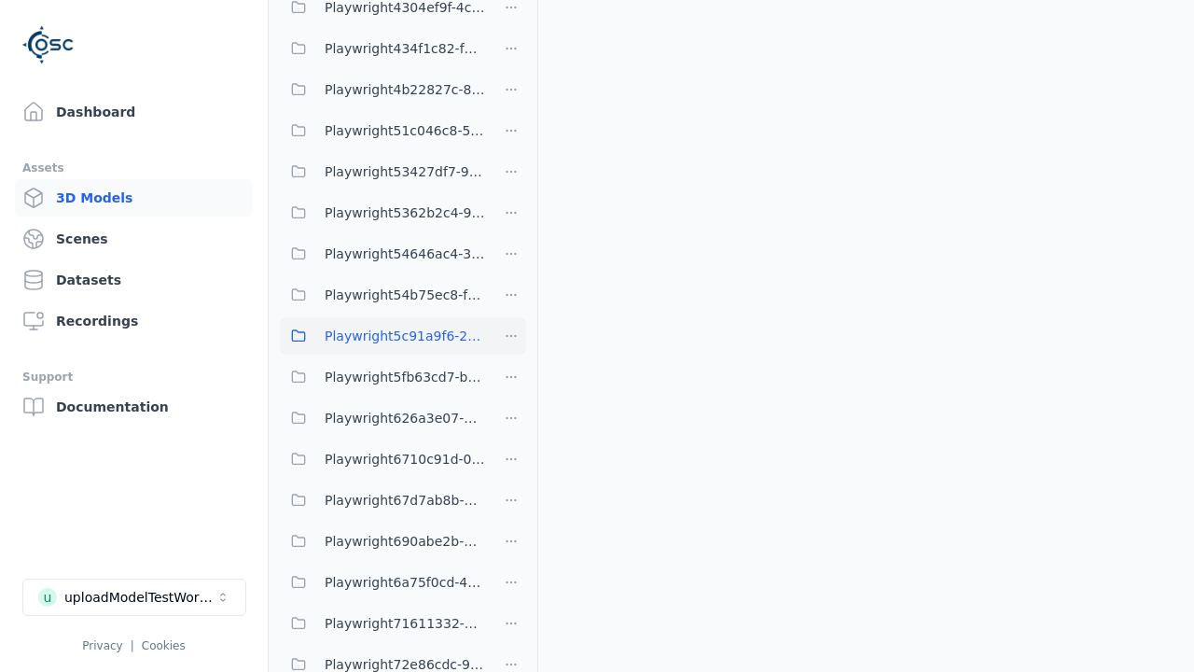 The height and width of the screenshot is (672, 1194). I want to click on button: Playwright5c91a9f6-2e21-4dcb-a66b-b5f44dc03f8e, so click(382, 336).